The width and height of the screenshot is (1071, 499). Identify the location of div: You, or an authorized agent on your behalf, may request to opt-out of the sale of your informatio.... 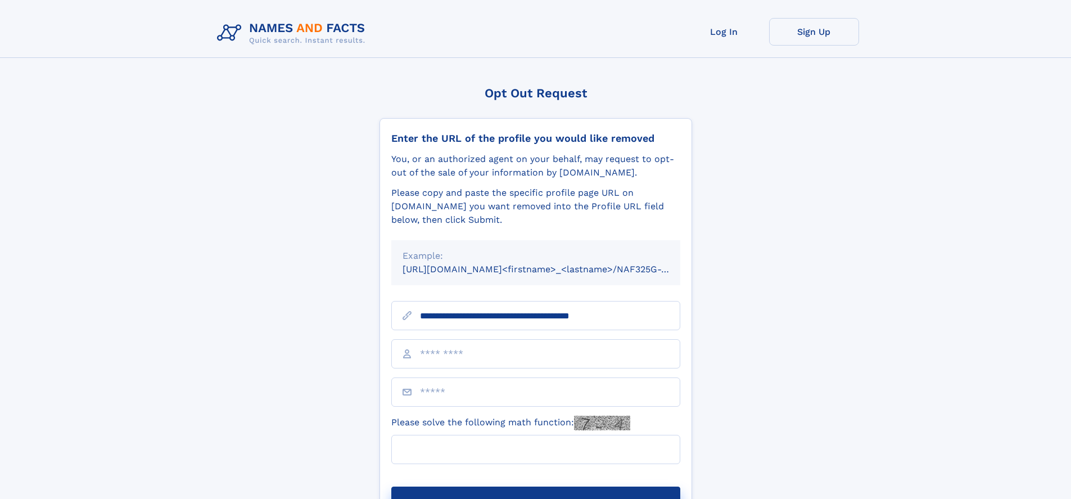
(536, 166).